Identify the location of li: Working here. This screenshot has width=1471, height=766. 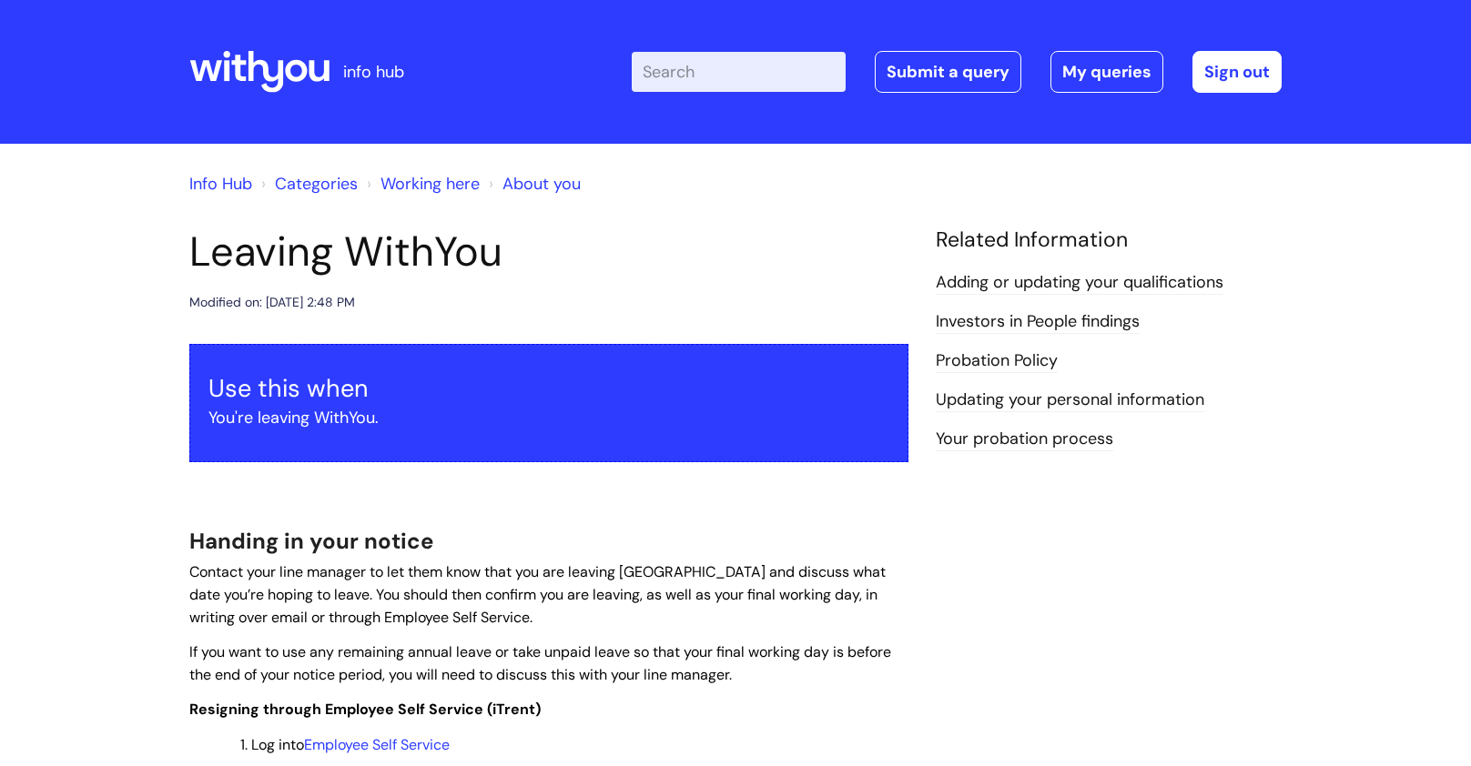
(420, 184).